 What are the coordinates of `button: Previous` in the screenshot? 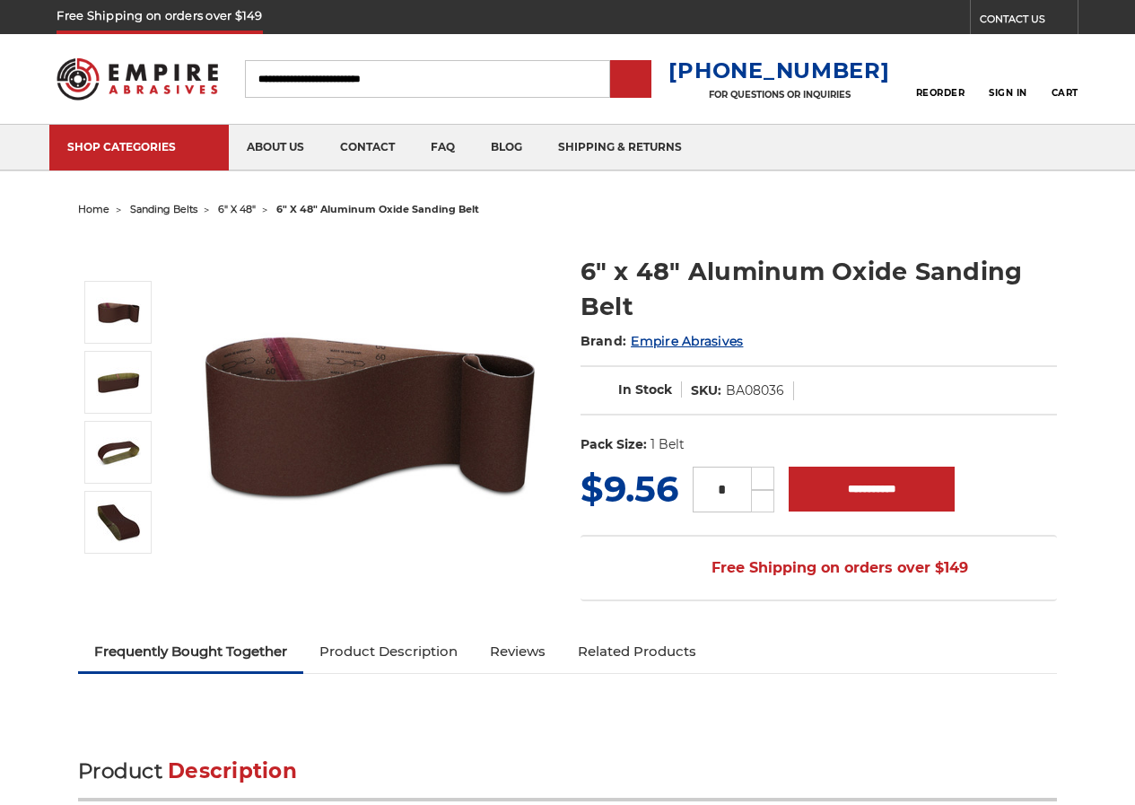 It's located at (119, 261).